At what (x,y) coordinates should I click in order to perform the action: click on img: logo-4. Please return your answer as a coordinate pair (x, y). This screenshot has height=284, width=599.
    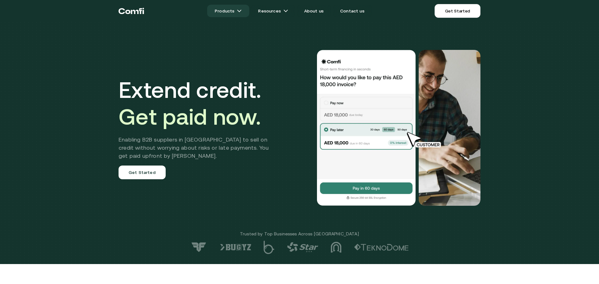
    Looking at the image, I should click on (302, 247).